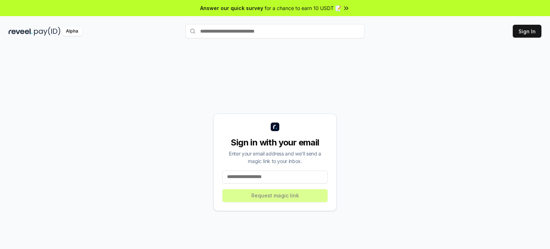  Describe the element at coordinates (20, 31) in the screenshot. I see `img: reveel_dark` at that location.